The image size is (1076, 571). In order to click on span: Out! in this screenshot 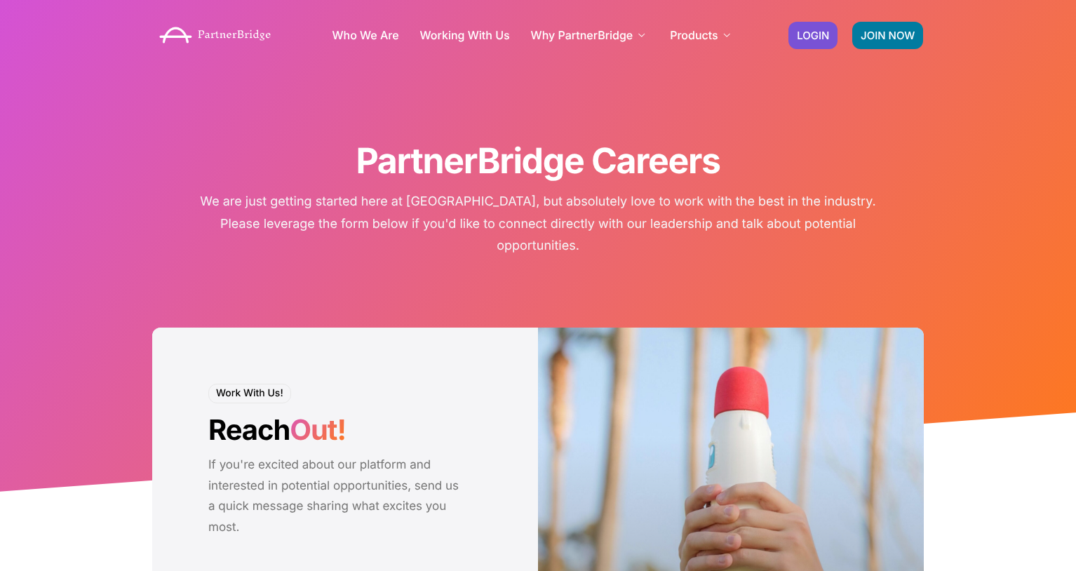, I will do `click(318, 430)`.